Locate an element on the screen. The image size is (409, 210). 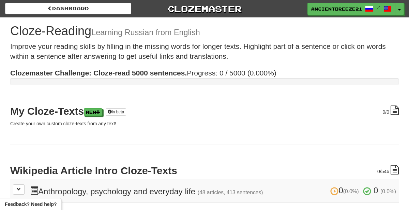
h2: My Cloze-Texts is located at coordinates (204, 111).